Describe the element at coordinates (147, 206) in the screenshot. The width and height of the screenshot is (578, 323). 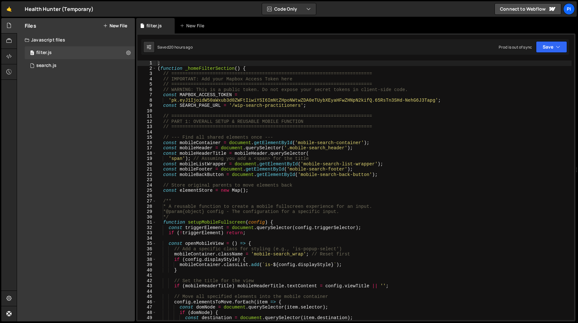
I see `div: 28` at that location.